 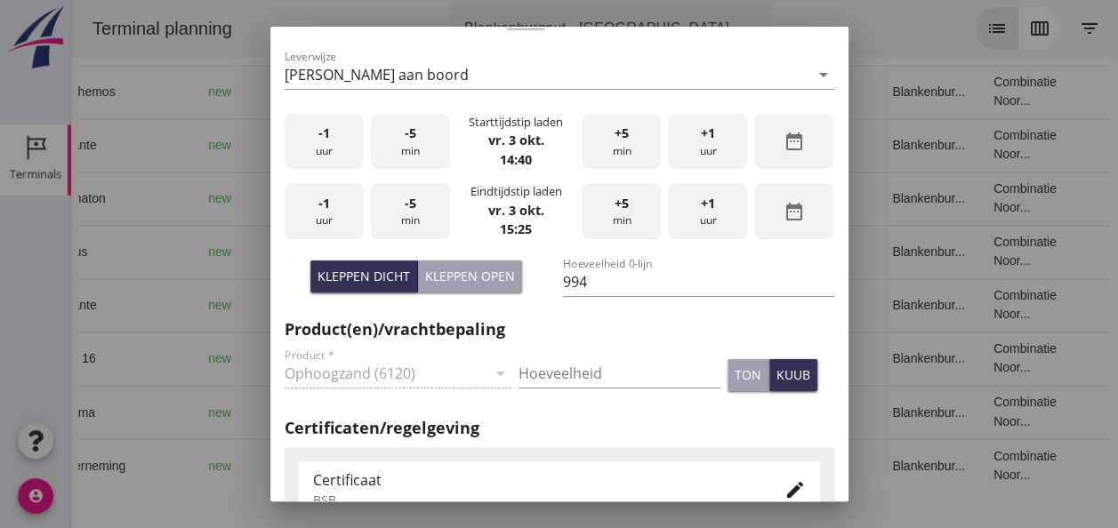 What do you see at coordinates (795, 490) in the screenshot?
I see `i: edit` at bounding box center [795, 490].